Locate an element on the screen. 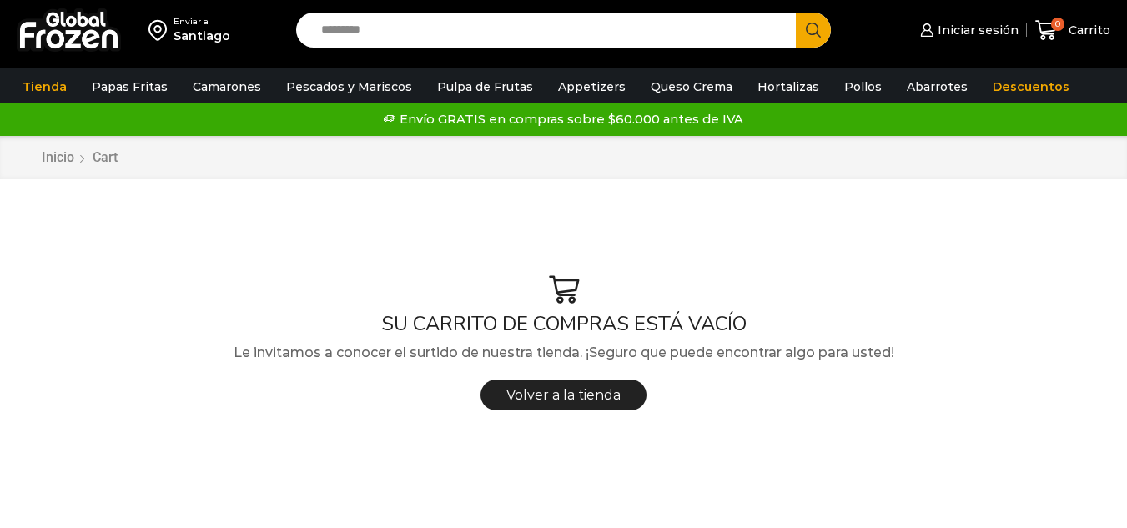  a: Abarrotes is located at coordinates (937, 87).